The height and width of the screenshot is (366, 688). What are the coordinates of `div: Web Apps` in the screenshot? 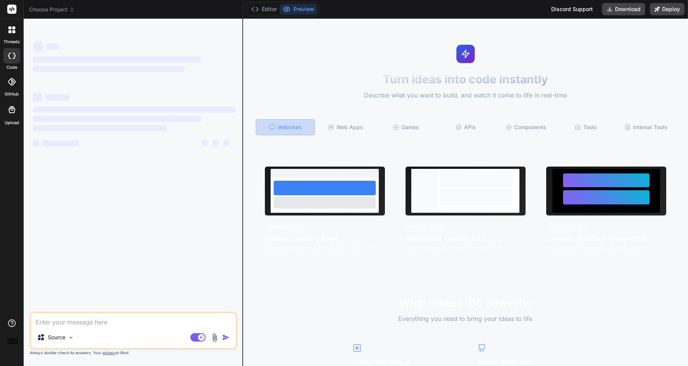 It's located at (345, 127).